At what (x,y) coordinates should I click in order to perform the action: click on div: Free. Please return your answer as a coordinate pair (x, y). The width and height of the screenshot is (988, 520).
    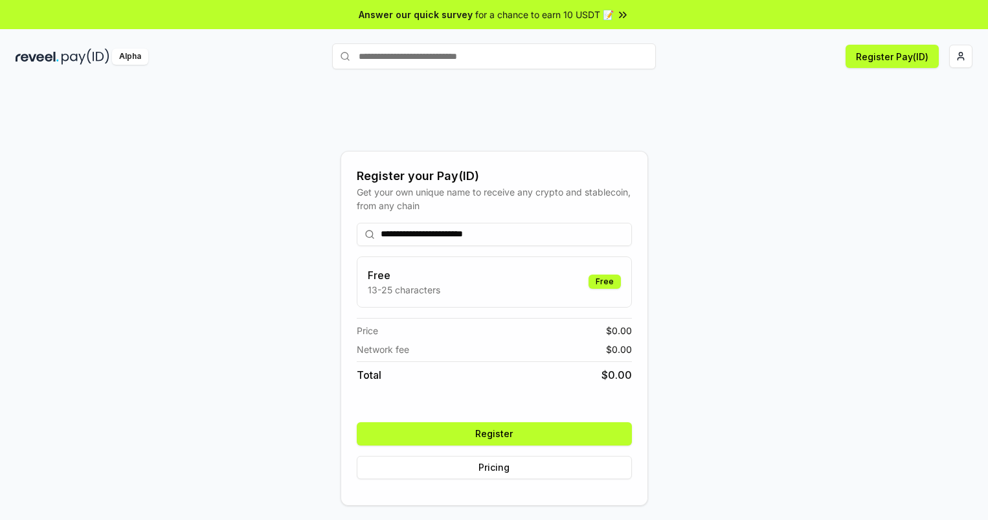
    Looking at the image, I should click on (605, 282).